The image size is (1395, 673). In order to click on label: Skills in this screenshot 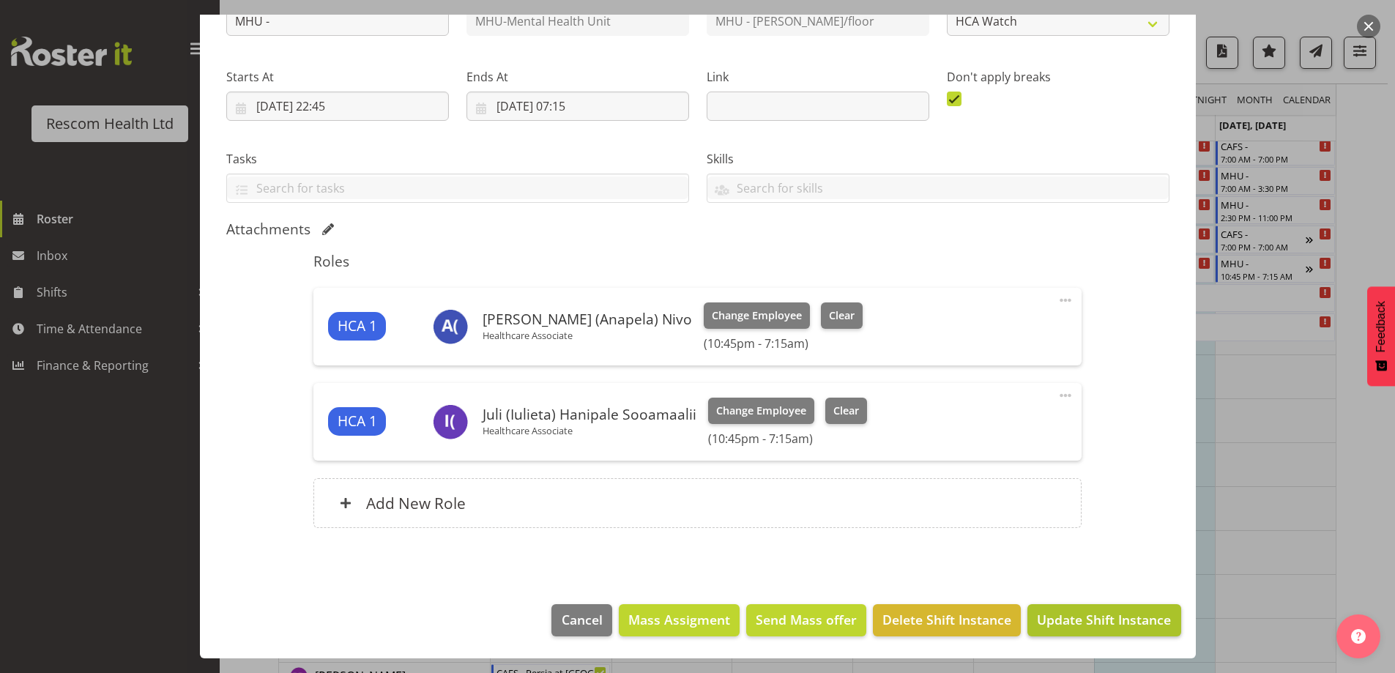, I will do `click(938, 159)`.